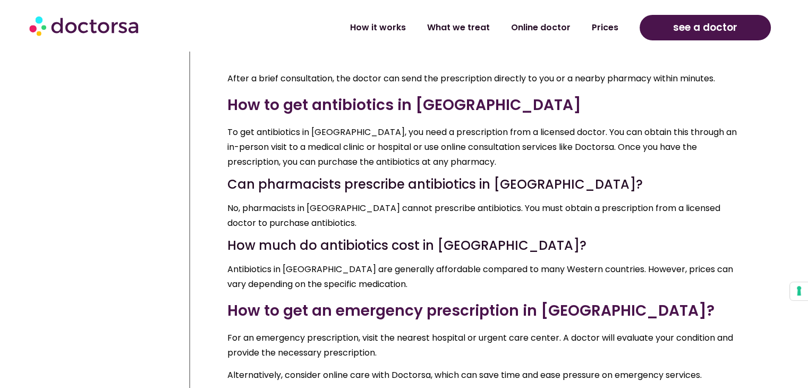 The width and height of the screenshot is (808, 388). What do you see at coordinates (605, 28) in the screenshot?
I see `a: Prices` at bounding box center [605, 28].